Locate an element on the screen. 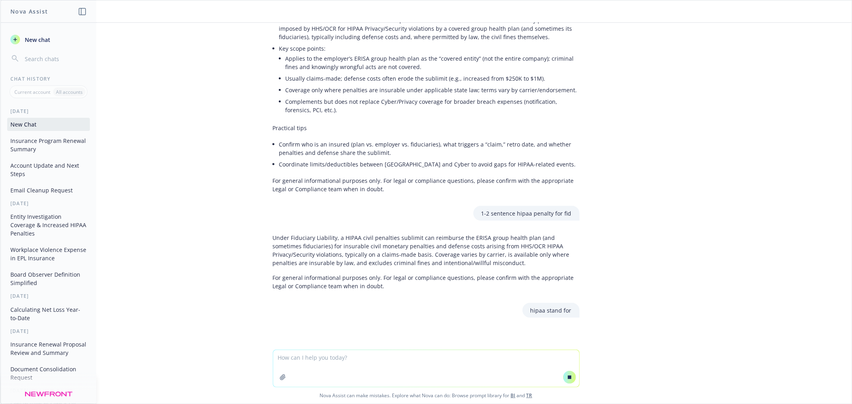  p: Practical tips is located at coordinates (426, 128).